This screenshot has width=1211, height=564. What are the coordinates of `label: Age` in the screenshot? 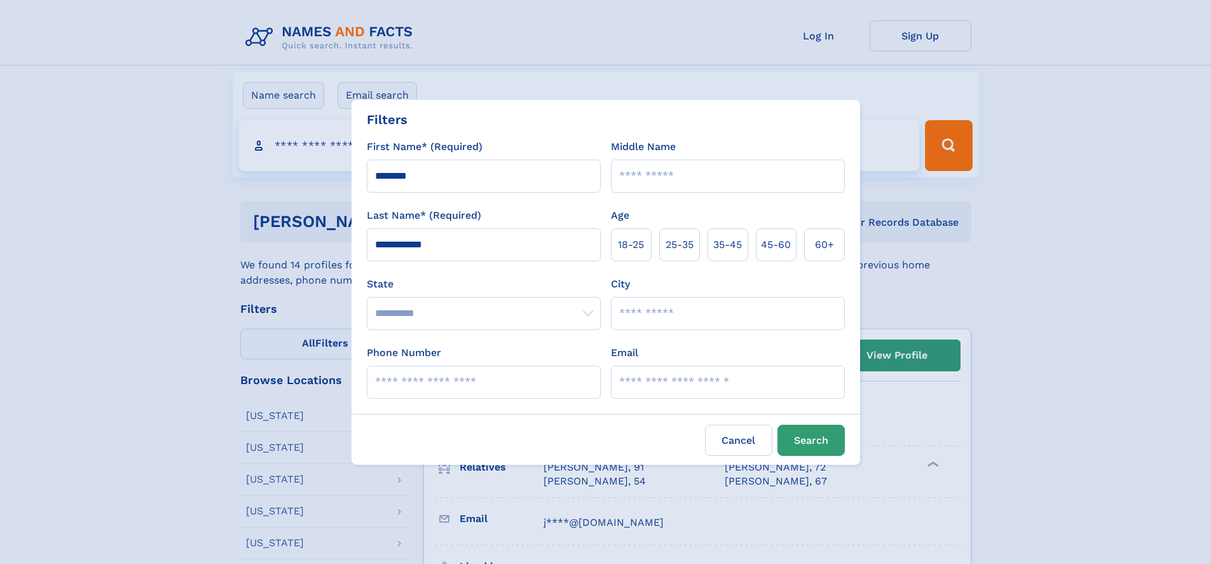 It's located at (620, 216).